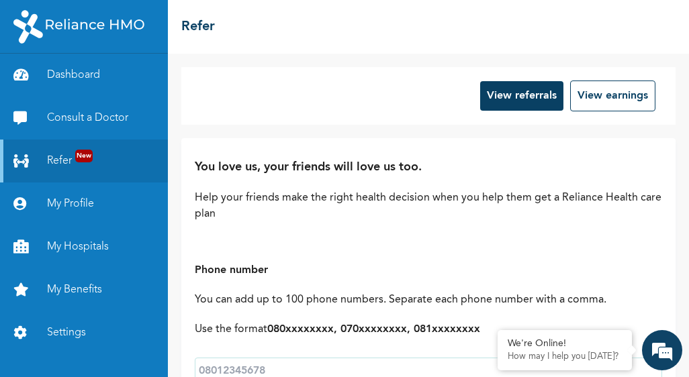  Describe the element at coordinates (69, 339) in the screenshot. I see `span: Conversation` at that location.